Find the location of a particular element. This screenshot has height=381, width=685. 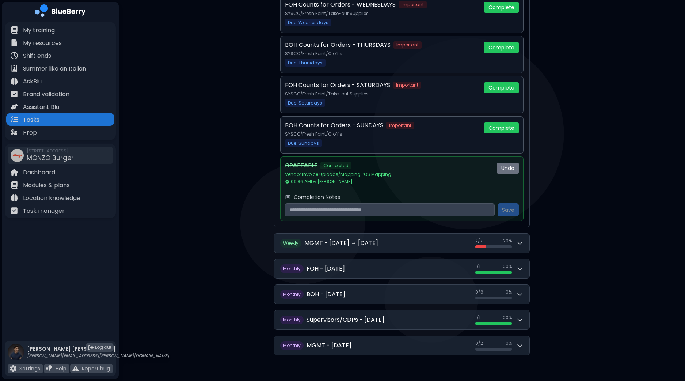

label: Completion Notes is located at coordinates (317, 197).